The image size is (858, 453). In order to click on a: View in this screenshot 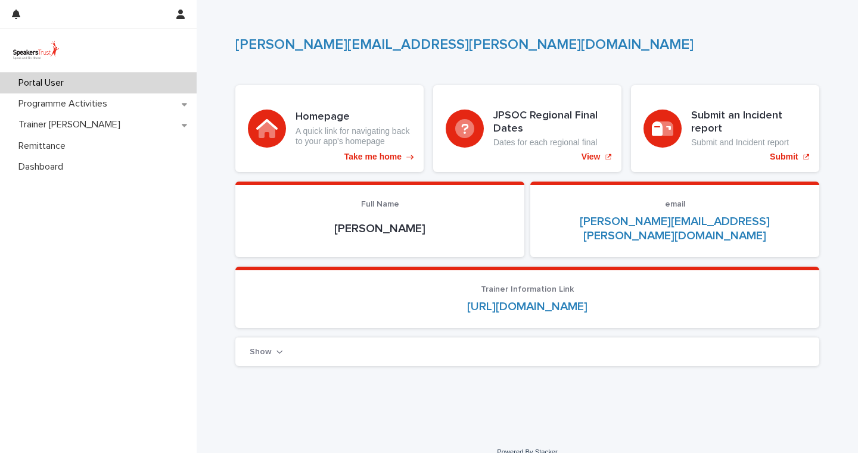, I will do `click(527, 129)`.